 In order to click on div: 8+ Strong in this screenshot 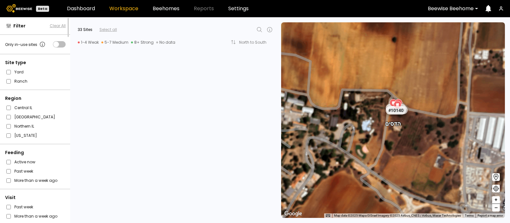, I will do `click(142, 42)`.